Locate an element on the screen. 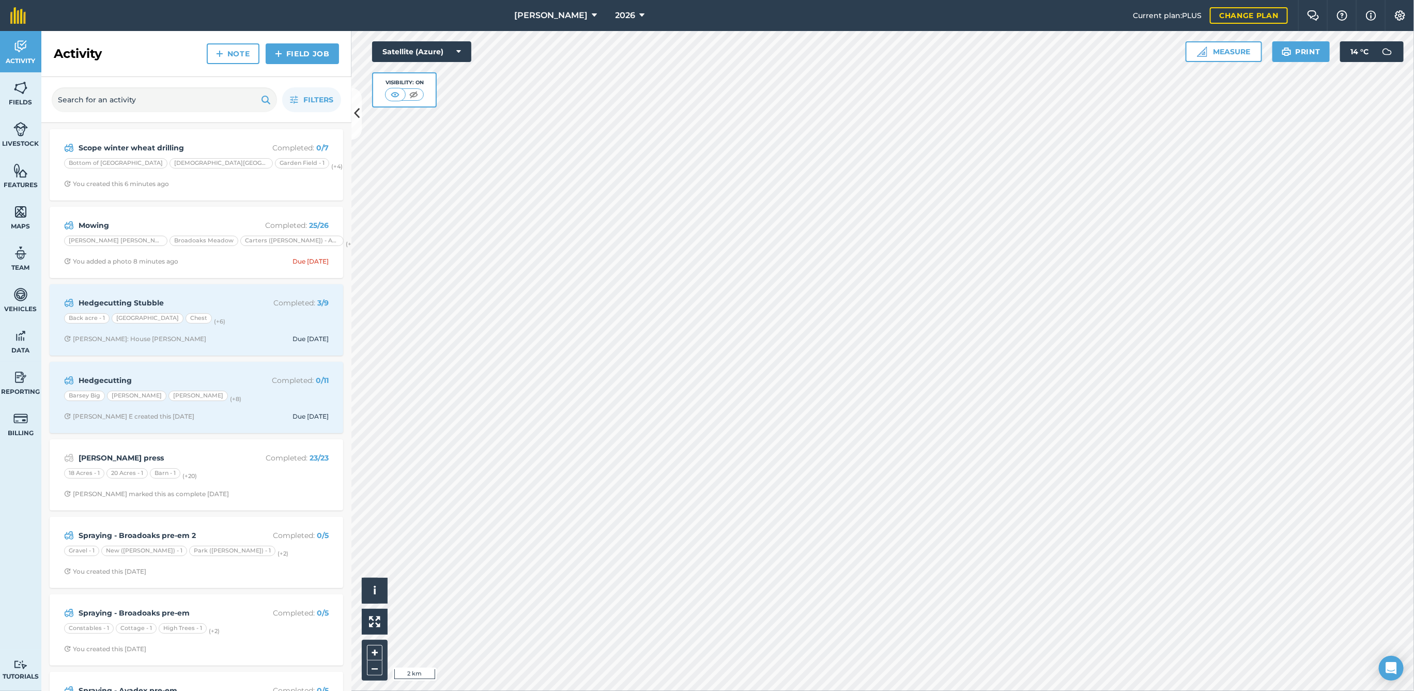  strong: 3 / 9 is located at coordinates (323, 303).